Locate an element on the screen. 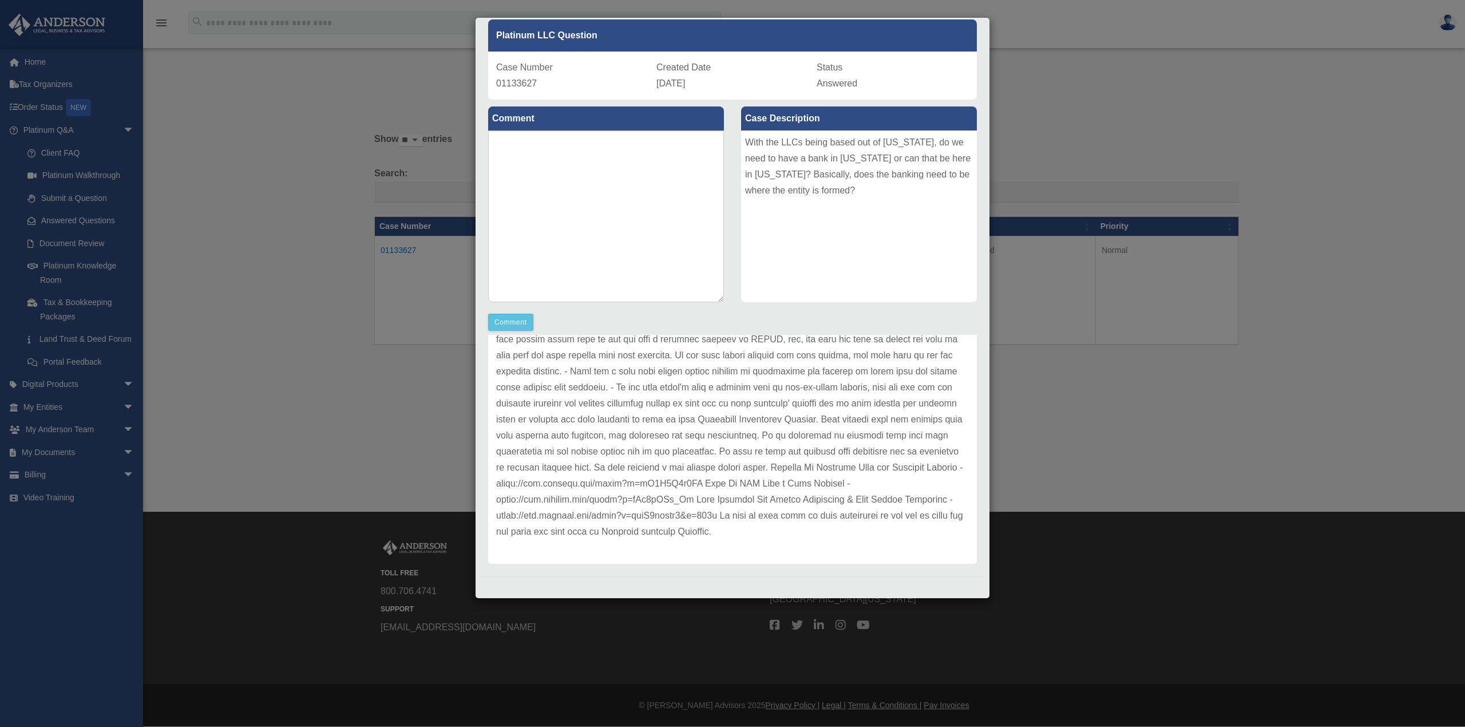  span: Created Date is located at coordinates (683, 67).